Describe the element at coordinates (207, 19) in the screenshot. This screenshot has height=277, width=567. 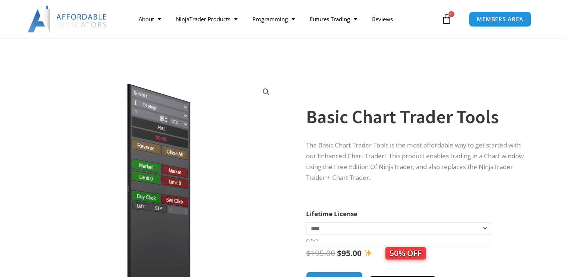
I see `a: NinjaTrader Products` at that location.